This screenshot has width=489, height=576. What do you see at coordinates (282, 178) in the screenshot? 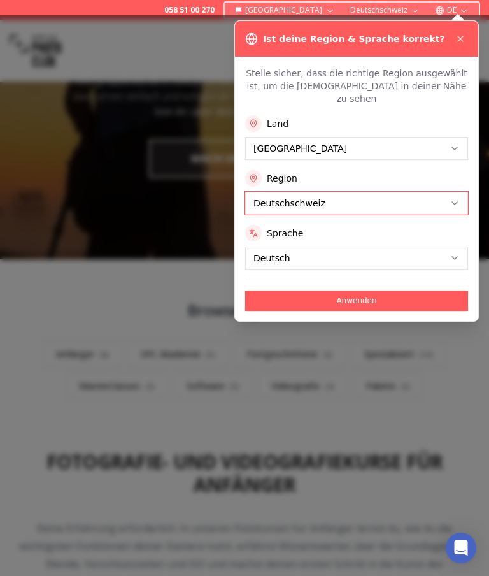
I see `label: Region` at bounding box center [282, 178].